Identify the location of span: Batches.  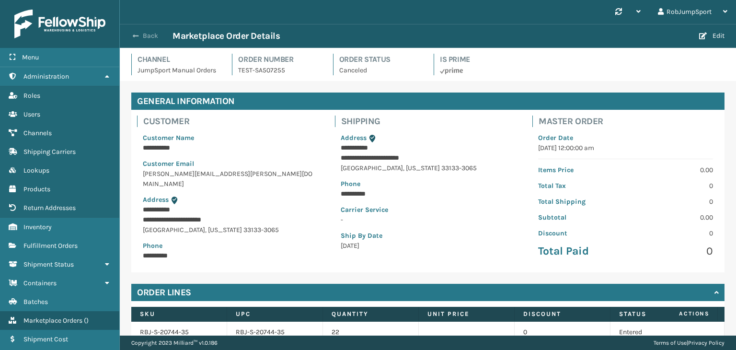
(35, 302).